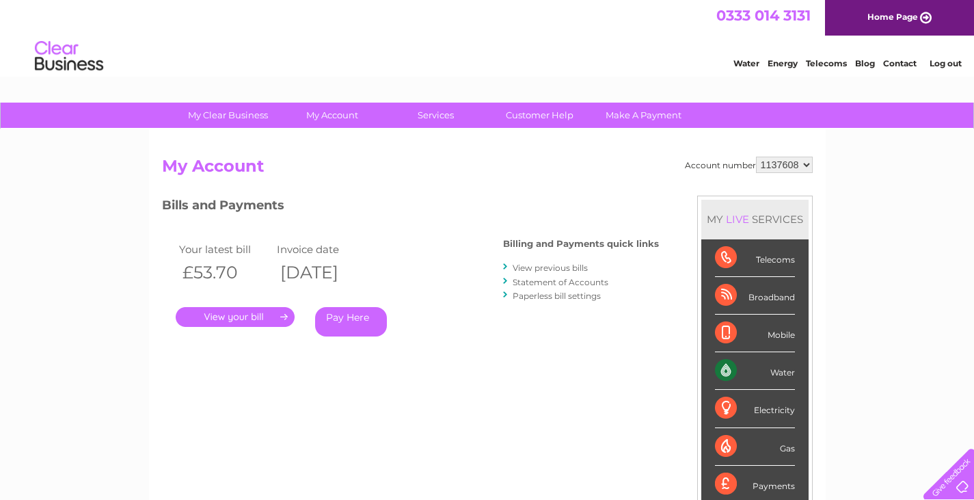 The height and width of the screenshot is (500, 974). What do you see at coordinates (228, 115) in the screenshot?
I see `a: My Clear Business` at bounding box center [228, 115].